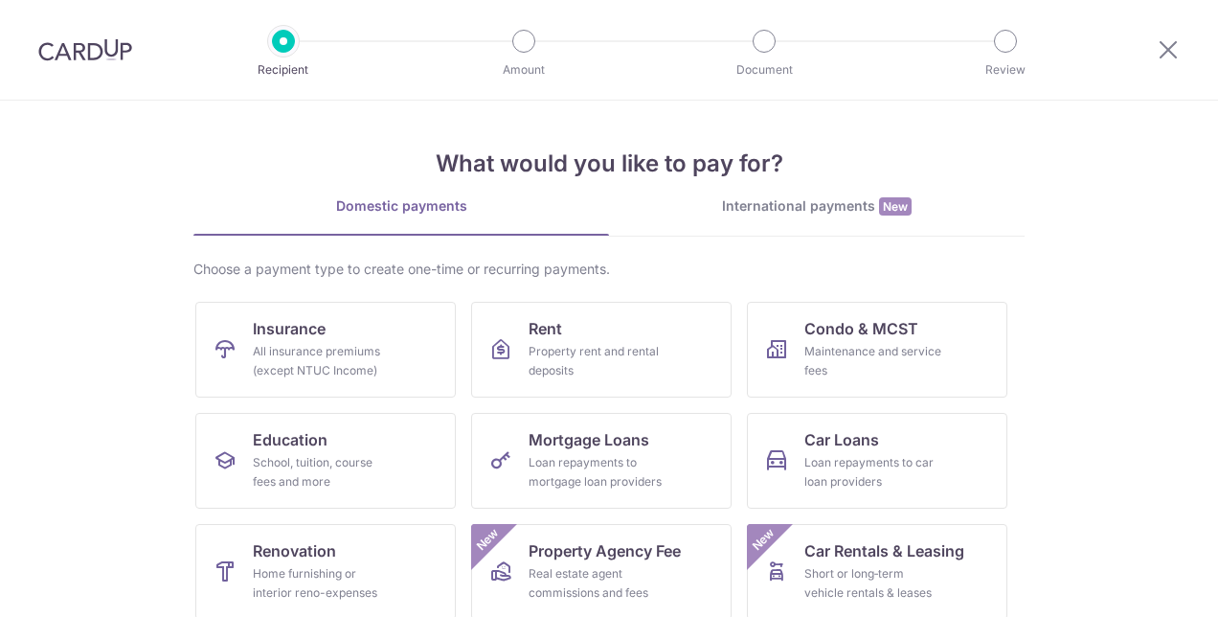  I want to click on p: Recipient, so click(284, 70).